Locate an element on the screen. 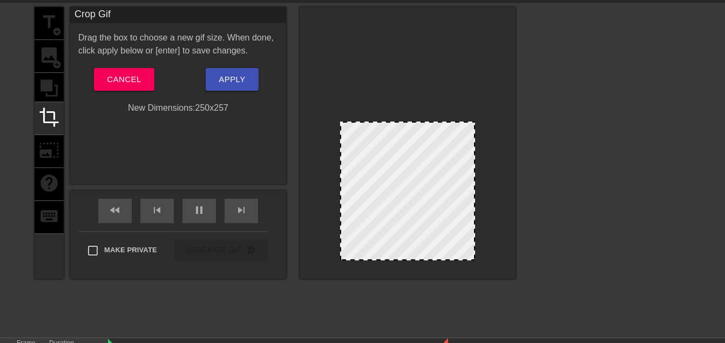 The height and width of the screenshot is (343, 725). span: skip_next is located at coordinates (241, 210).